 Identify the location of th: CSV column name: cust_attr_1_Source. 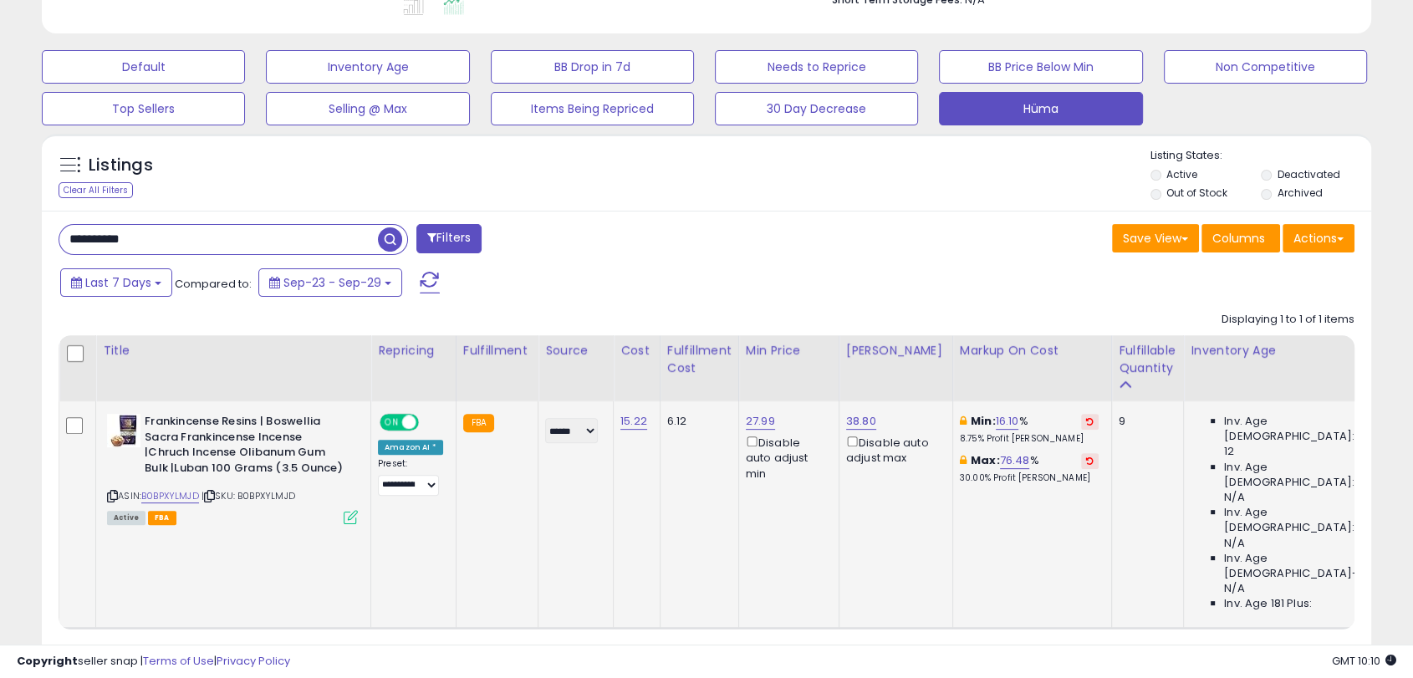
(576, 368).